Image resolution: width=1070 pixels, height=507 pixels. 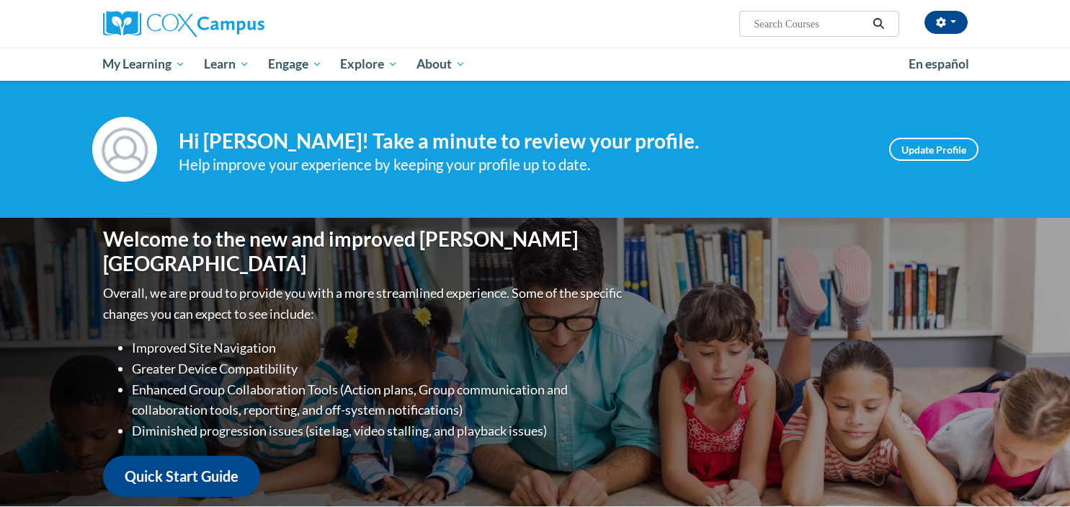 I want to click on span: My Learning, so click(x=143, y=64).